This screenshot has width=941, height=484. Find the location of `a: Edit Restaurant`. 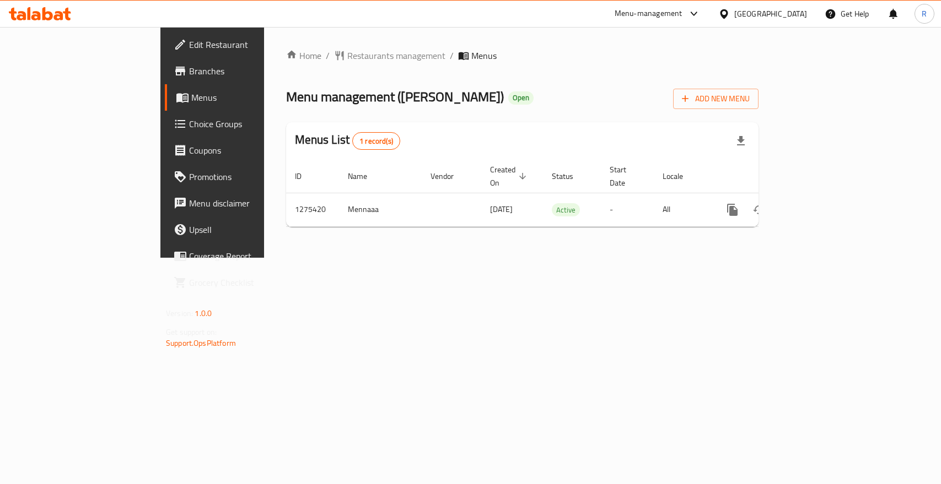

a: Edit Restaurant is located at coordinates (241, 45).